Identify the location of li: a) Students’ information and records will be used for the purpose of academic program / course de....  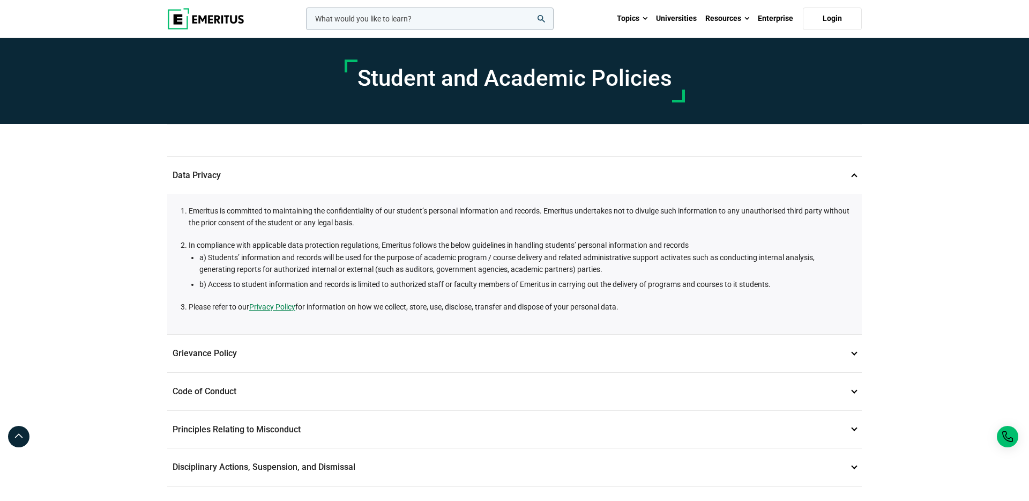
(525, 263).